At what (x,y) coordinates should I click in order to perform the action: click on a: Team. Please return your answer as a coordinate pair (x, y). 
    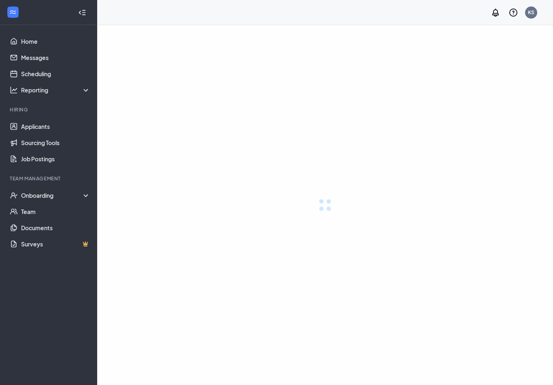
    Looking at the image, I should click on (55, 211).